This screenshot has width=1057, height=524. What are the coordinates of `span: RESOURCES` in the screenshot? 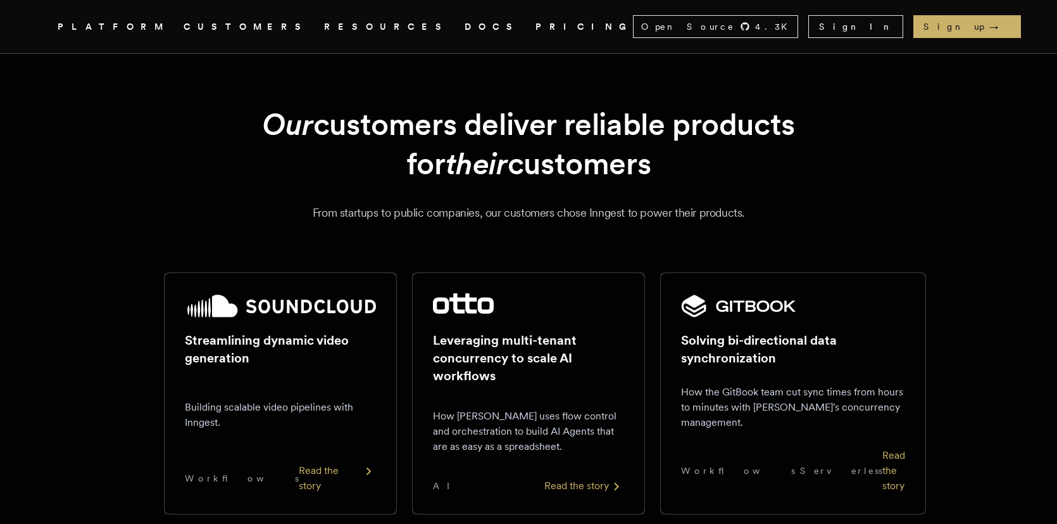 It's located at (387, 27).